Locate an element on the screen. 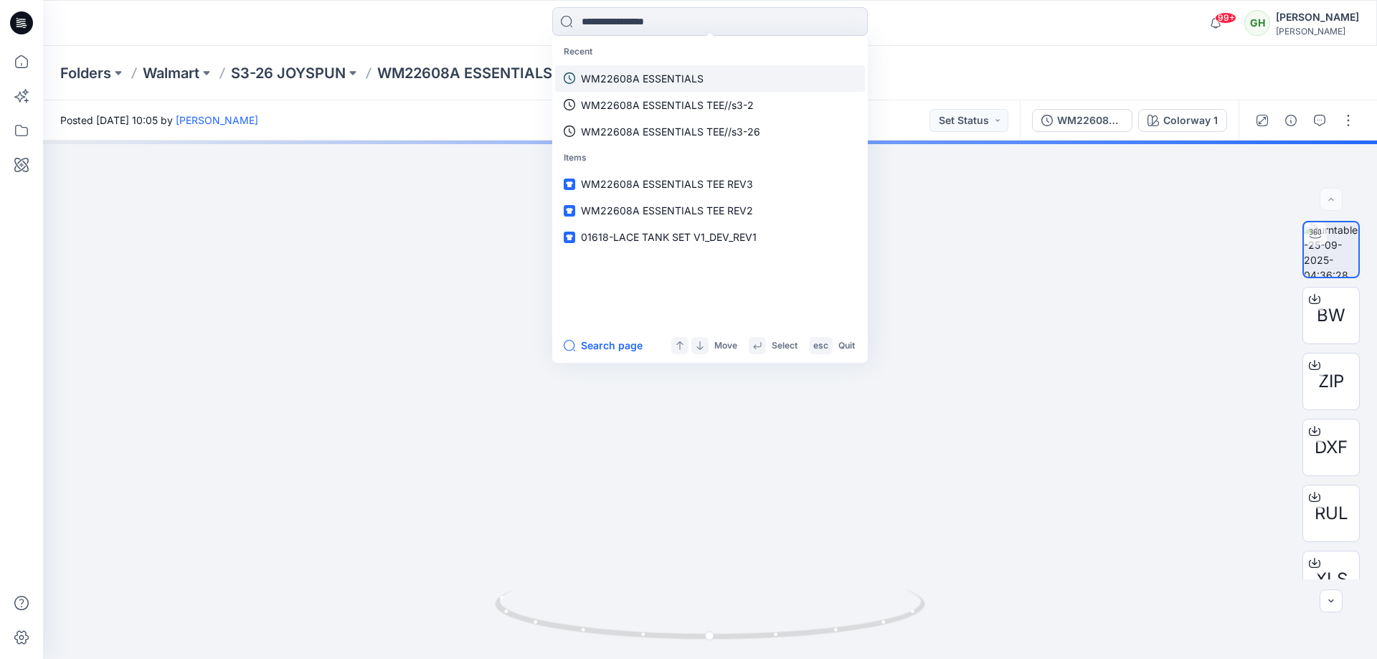 This screenshot has width=1377, height=659. a: Search page is located at coordinates (603, 346).